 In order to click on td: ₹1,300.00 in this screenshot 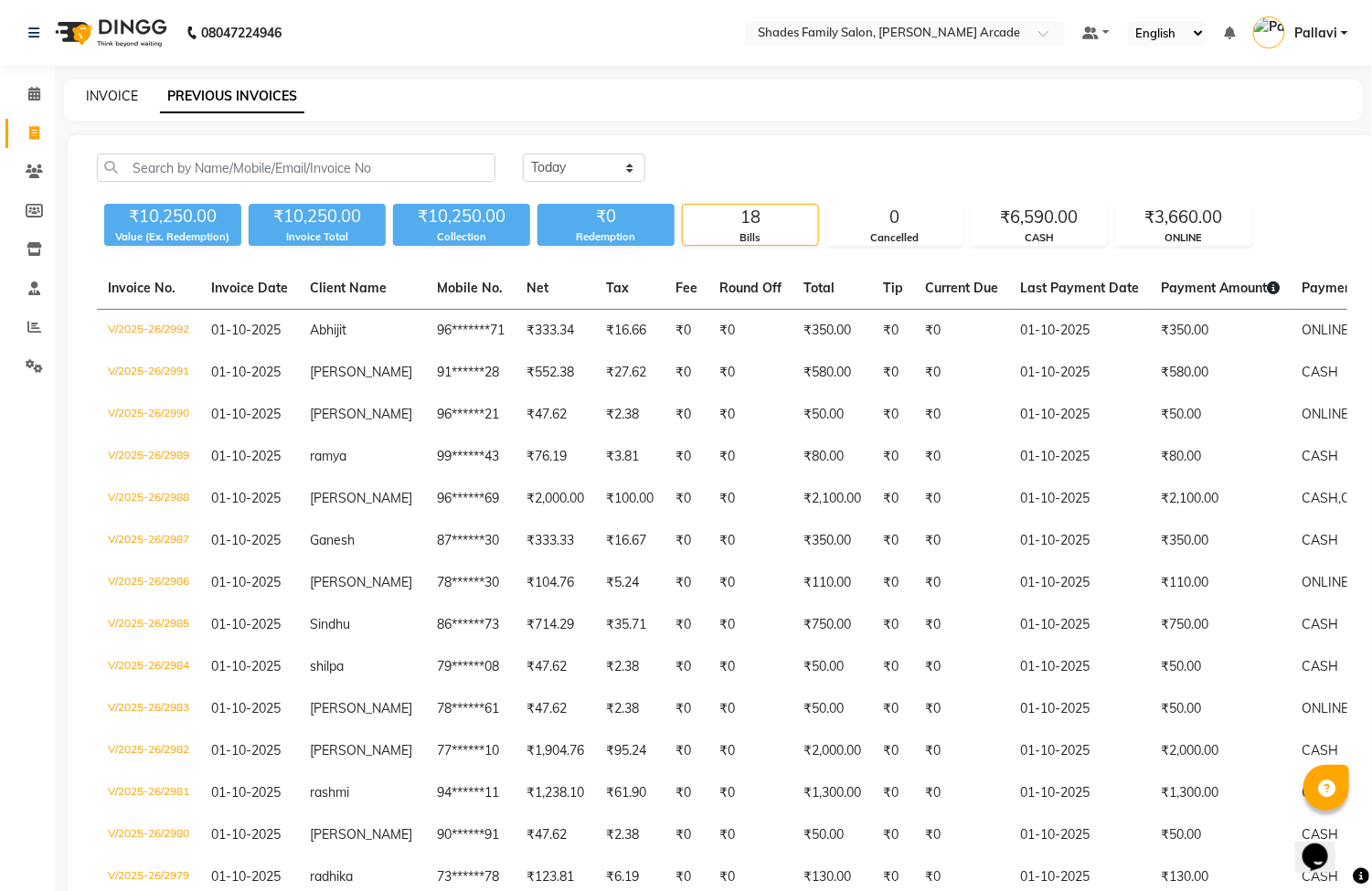, I will do `click(1220, 793)`.